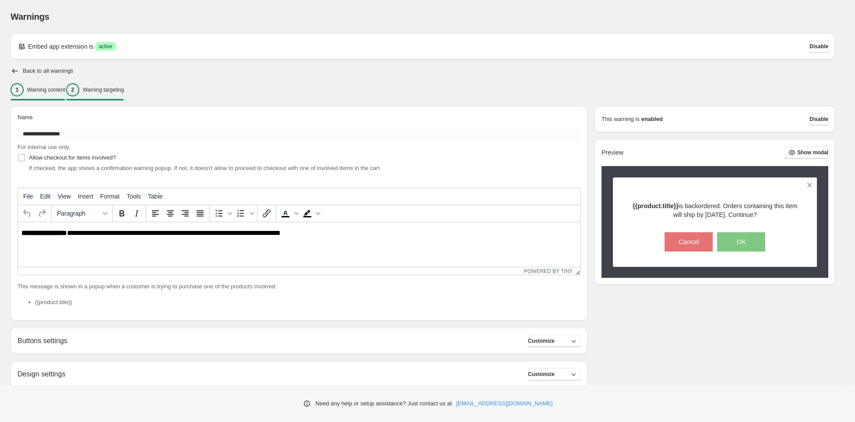 The height and width of the screenshot is (422, 855). I want to click on span: View, so click(64, 196).